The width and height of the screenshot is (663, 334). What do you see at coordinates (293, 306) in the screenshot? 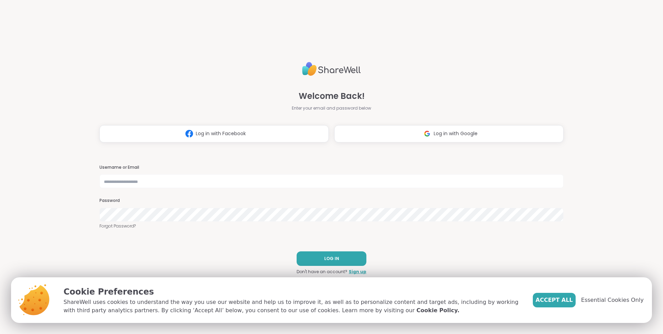
I see `p: ShareWell uses cookies to understand the way you use our website and help us to improve it, as we...` at bounding box center [293, 306].